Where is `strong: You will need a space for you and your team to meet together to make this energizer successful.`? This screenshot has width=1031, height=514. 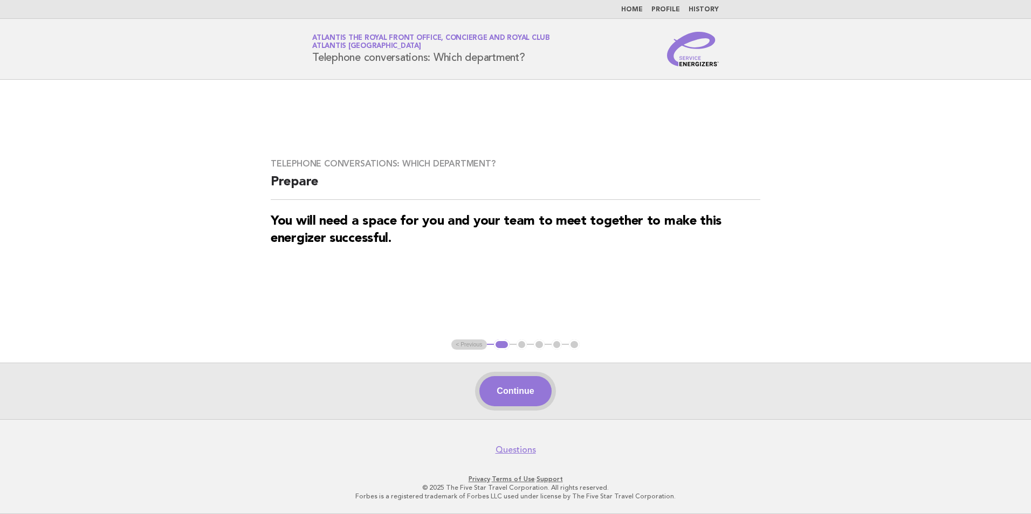
strong: You will need a space for you and your team to meet together to make this energizer successful. is located at coordinates (496, 230).